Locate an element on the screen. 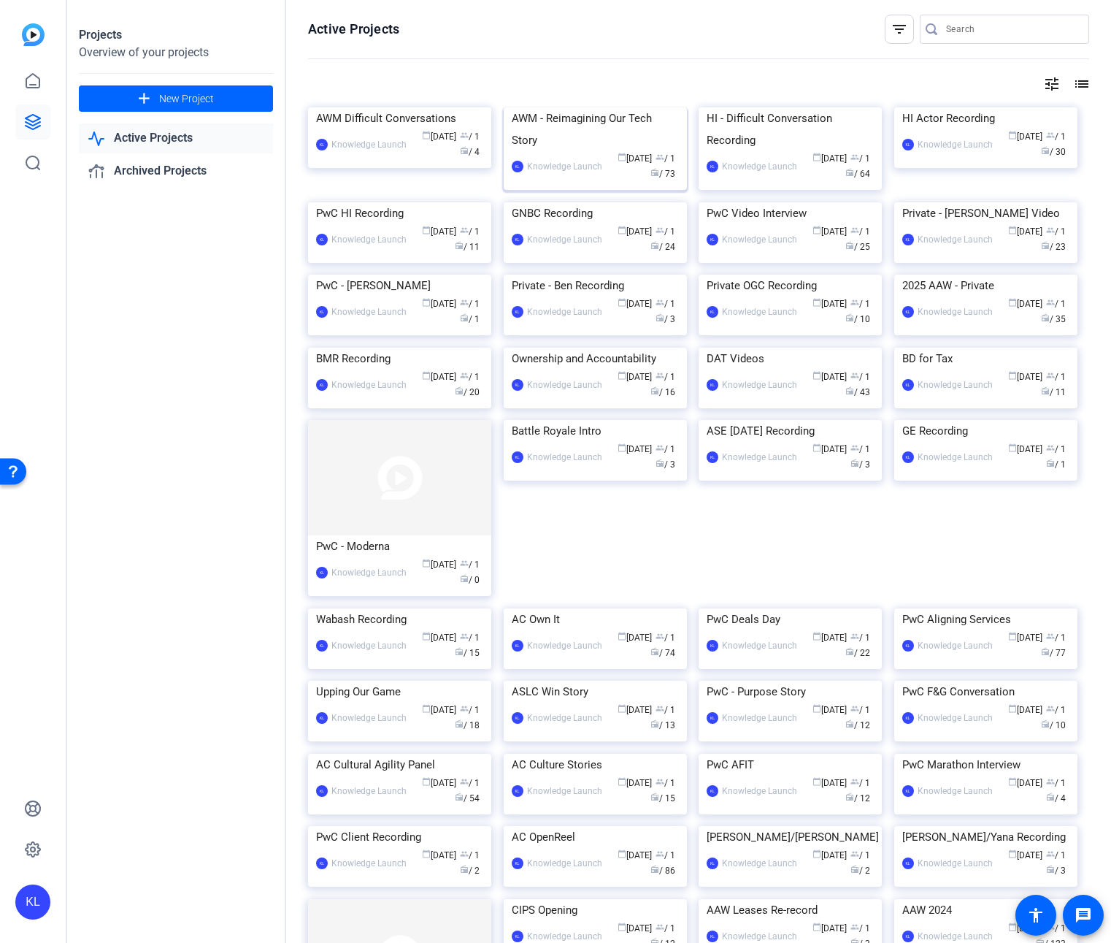 The height and width of the screenshot is (943, 1111). span: / 12 is located at coordinates (858, 725).